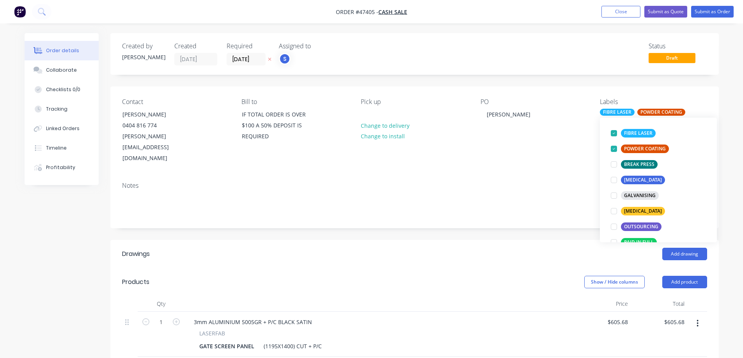  I want to click on button: Collaborate, so click(62, 70).